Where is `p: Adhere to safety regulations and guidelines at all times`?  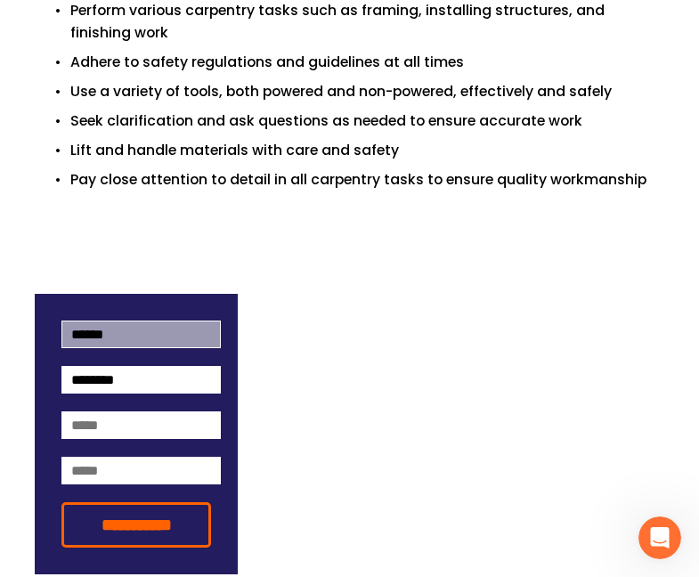 p: Adhere to safety regulations and guidelines at all times is located at coordinates (367, 61).